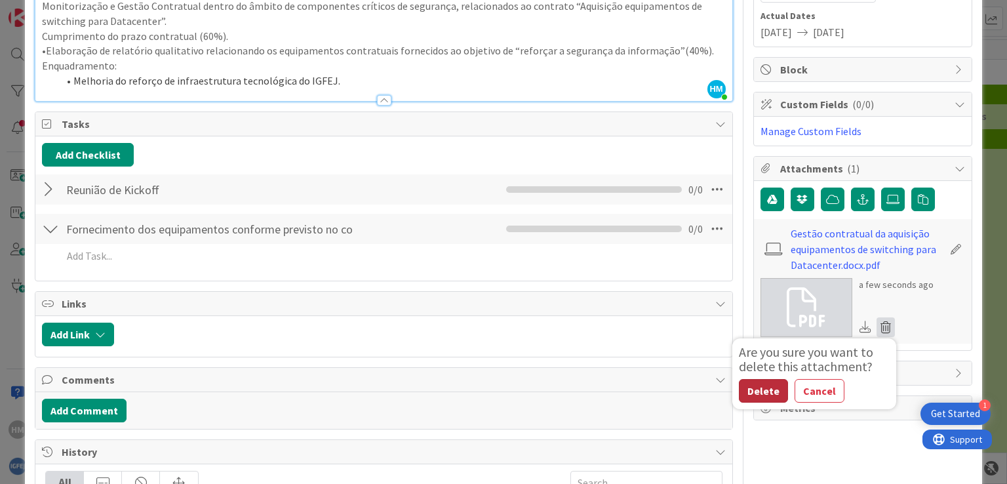 This screenshot has height=484, width=1007. I want to click on span: HM, so click(717, 89).